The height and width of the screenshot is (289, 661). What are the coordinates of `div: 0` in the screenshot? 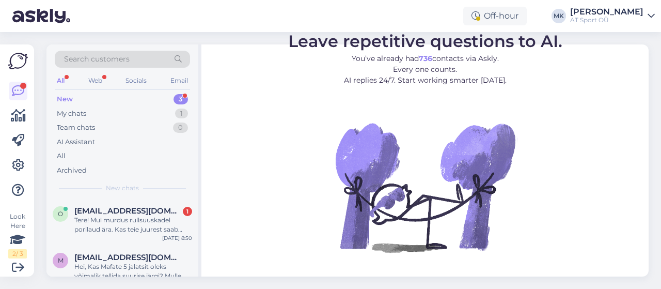 It's located at (180, 128).